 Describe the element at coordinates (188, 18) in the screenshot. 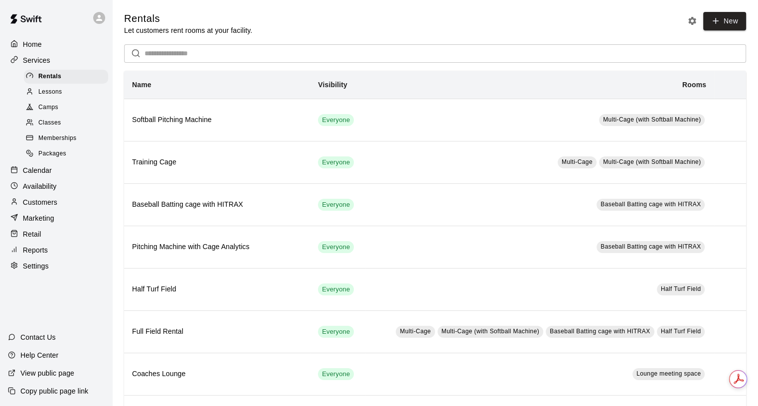

I see `h5: Rentals` at that location.